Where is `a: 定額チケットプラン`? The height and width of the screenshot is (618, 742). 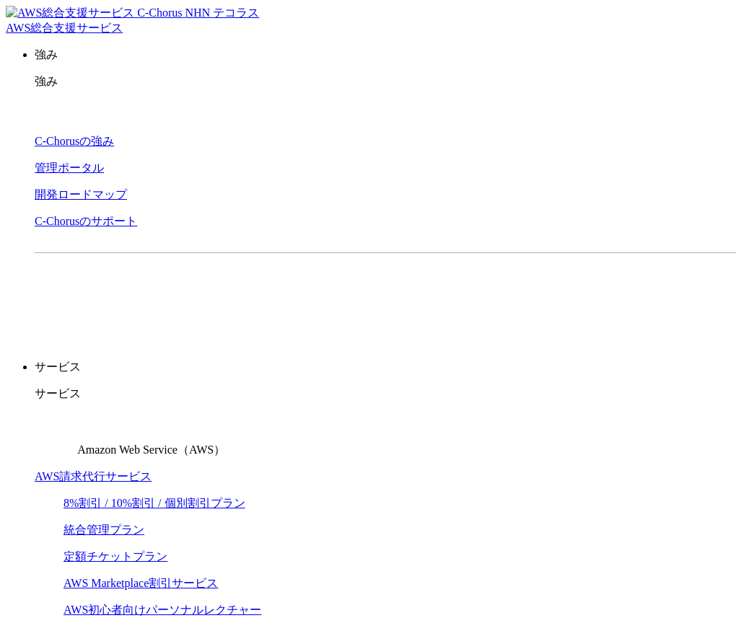 a: 定額チケットプラン is located at coordinates (115, 556).